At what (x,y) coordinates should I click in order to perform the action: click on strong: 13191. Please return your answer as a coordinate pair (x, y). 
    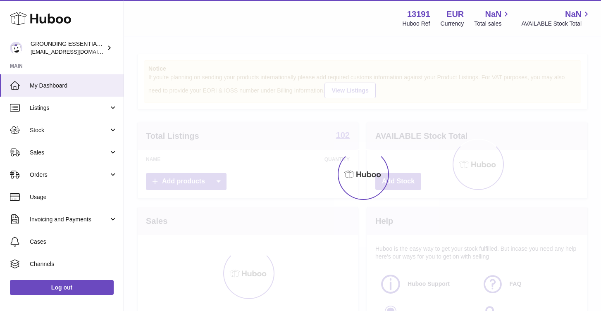
    Looking at the image, I should click on (419, 14).